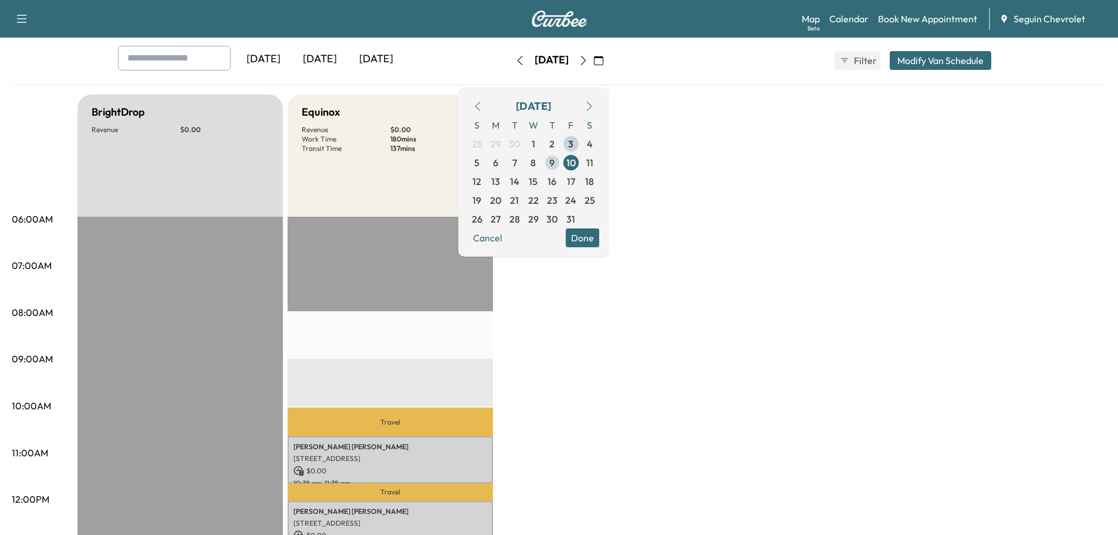 The image size is (1118, 535). Describe the element at coordinates (849, 19) in the screenshot. I see `a: Calendar` at that location.